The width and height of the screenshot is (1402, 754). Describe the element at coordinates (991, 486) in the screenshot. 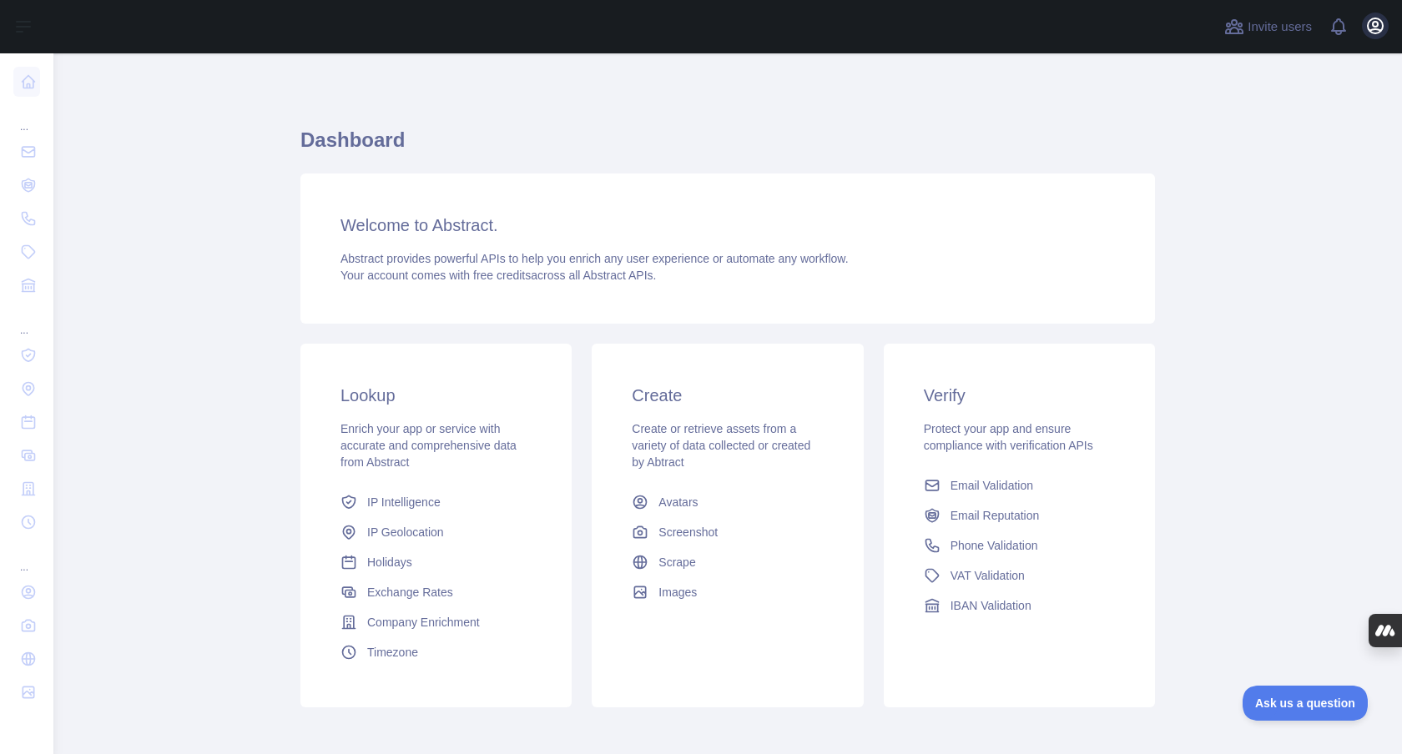

I see `span: Email Validation` at that location.